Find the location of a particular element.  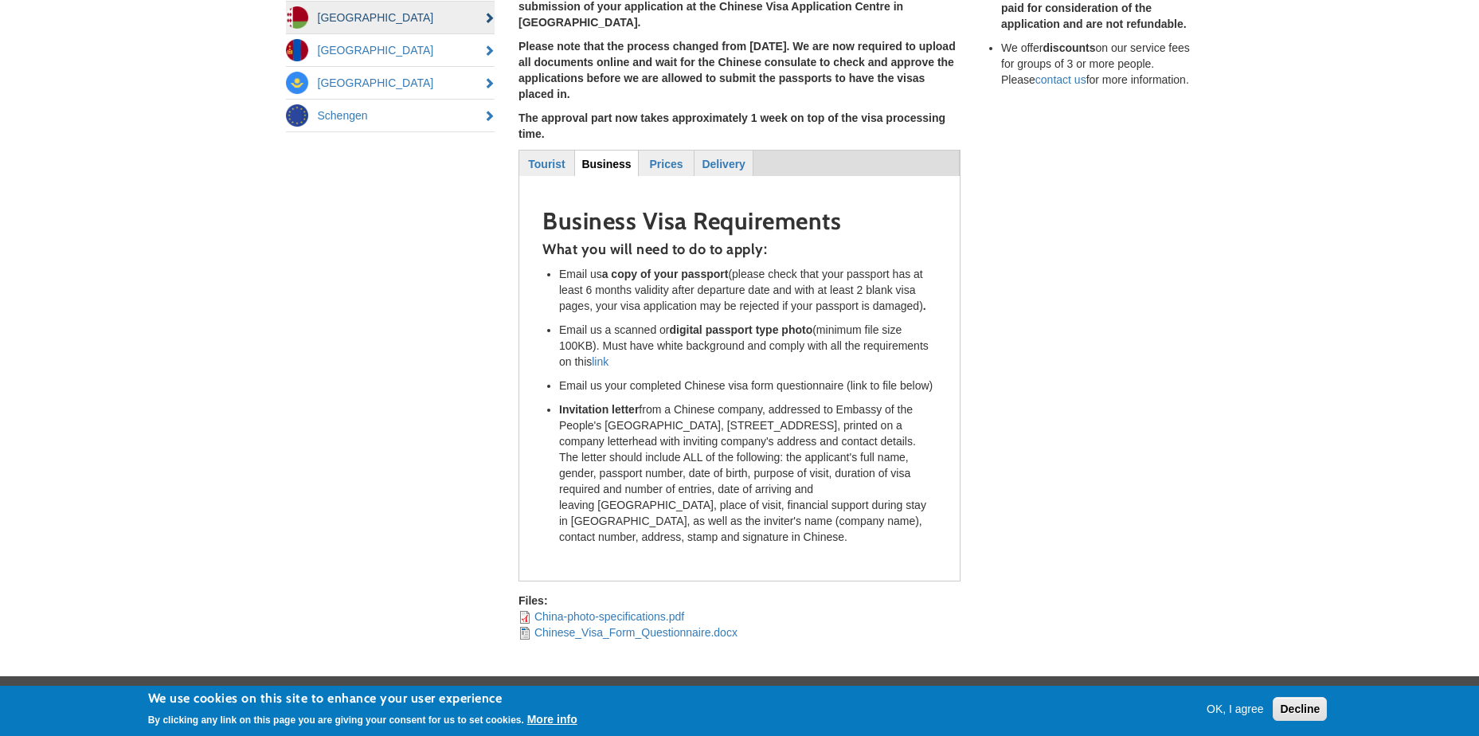

strong: digital passport type photo is located at coordinates (741, 330).